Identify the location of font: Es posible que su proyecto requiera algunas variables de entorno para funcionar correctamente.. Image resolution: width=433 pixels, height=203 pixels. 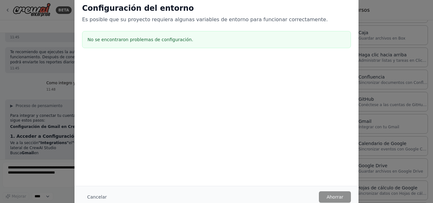
(205, 19).